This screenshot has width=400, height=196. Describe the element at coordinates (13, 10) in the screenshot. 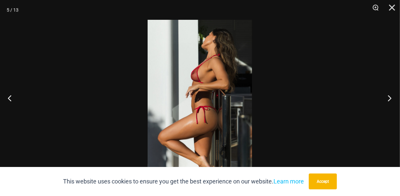

I see `div: 5 / 13` at that location.